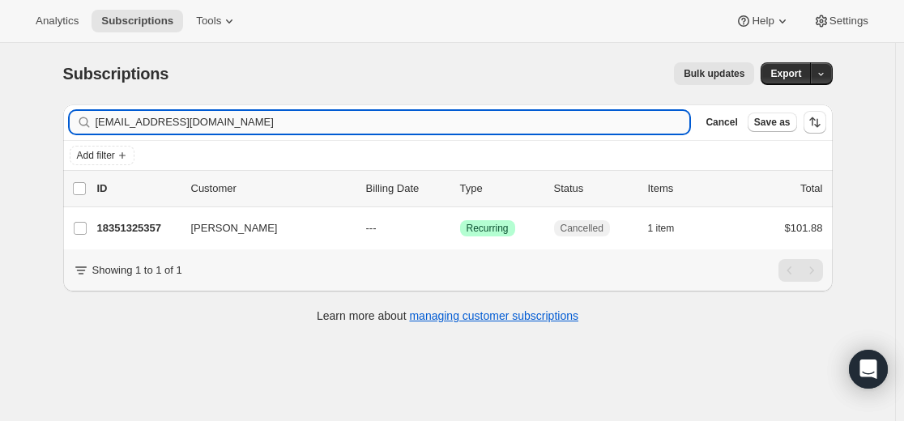 The height and width of the screenshot is (421, 904). What do you see at coordinates (582, 228) in the screenshot?
I see `span: Cancelled` at bounding box center [582, 228].